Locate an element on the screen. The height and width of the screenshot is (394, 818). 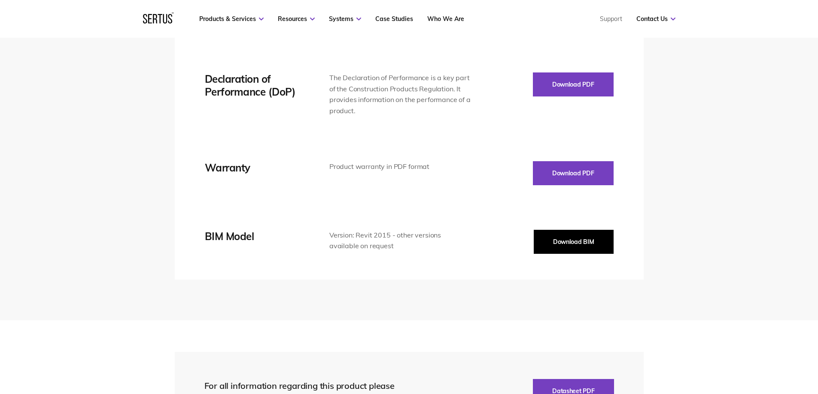
a: Systems is located at coordinates (345, 19).